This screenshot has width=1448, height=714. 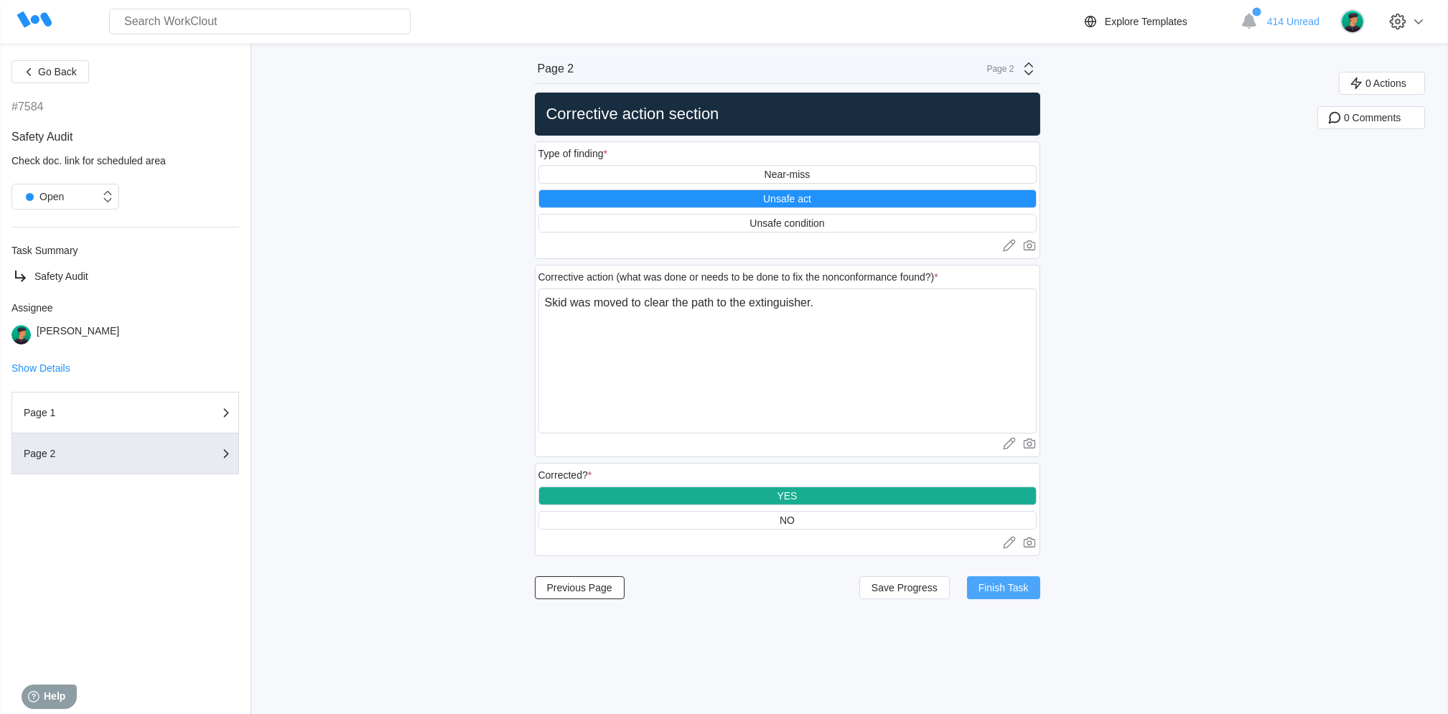 What do you see at coordinates (125, 454) in the screenshot?
I see `button: Page 2` at bounding box center [125, 454].